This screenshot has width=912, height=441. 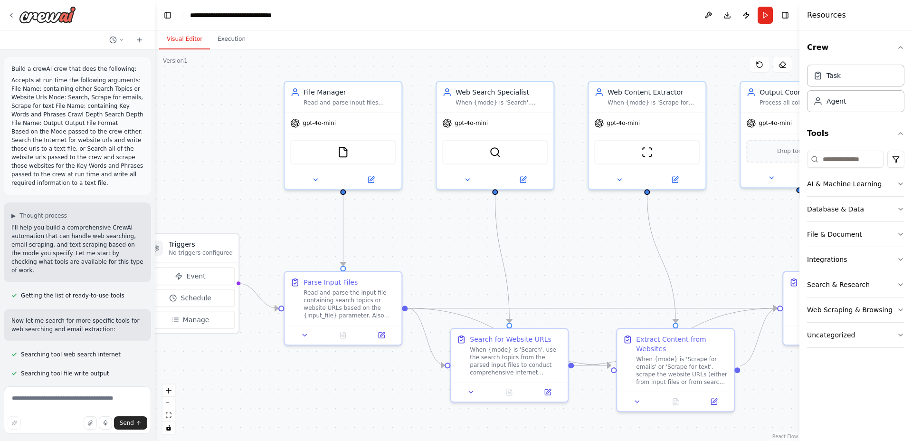 What do you see at coordinates (190, 298) in the screenshot?
I see `button: Schedule` at bounding box center [190, 298].